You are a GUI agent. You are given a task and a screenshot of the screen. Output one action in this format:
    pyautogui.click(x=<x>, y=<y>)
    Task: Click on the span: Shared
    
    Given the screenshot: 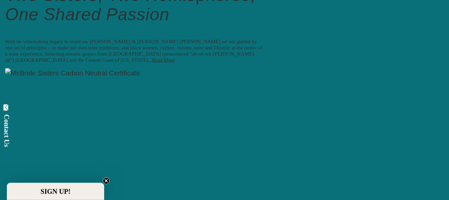 What is the action you would take?
    pyautogui.click(x=72, y=14)
    